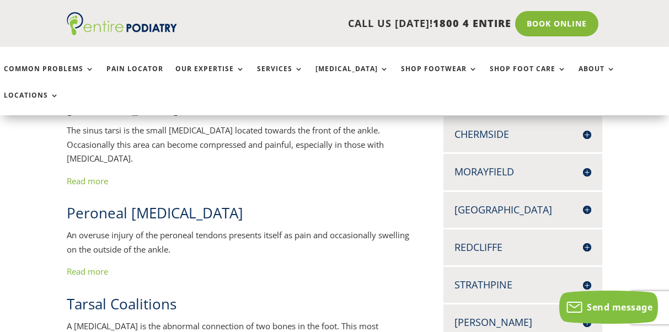  I want to click on h4: Redcliffe, so click(523, 247).